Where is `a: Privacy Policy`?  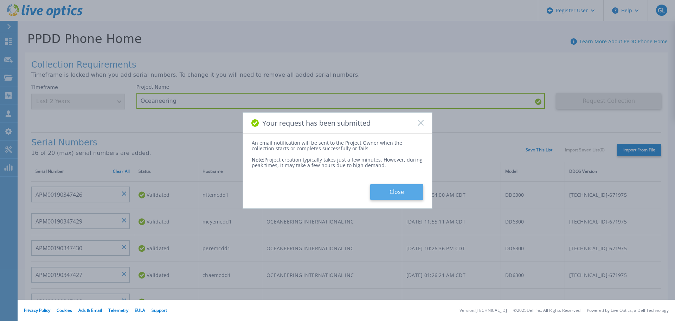
a: Privacy Policy is located at coordinates (37, 310).